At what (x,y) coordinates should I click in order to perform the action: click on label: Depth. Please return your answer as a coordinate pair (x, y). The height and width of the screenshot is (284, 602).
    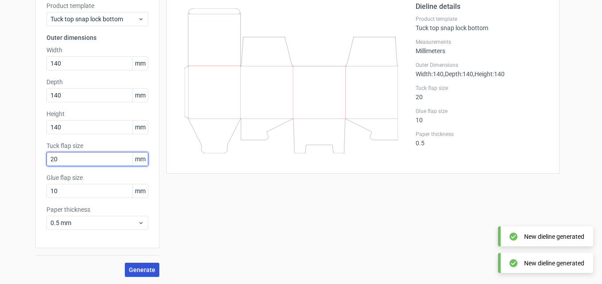
    Looking at the image, I should click on (97, 82).